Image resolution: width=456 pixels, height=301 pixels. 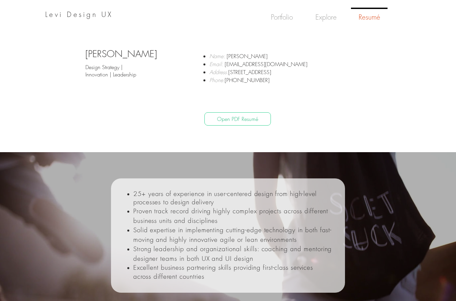 I want to click on span: Open PDF Resumé, so click(x=238, y=119).